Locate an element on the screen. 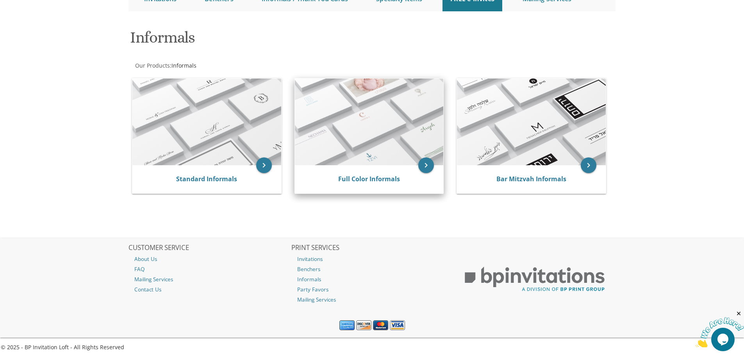 This screenshot has height=359, width=744. img: MasterCard is located at coordinates (380, 325).